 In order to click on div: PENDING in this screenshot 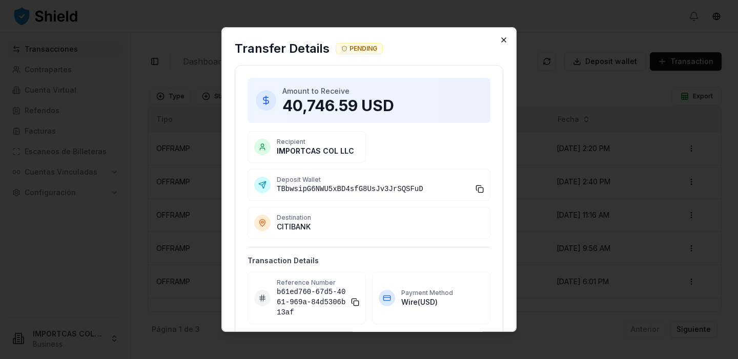, I will do `click(359, 49)`.